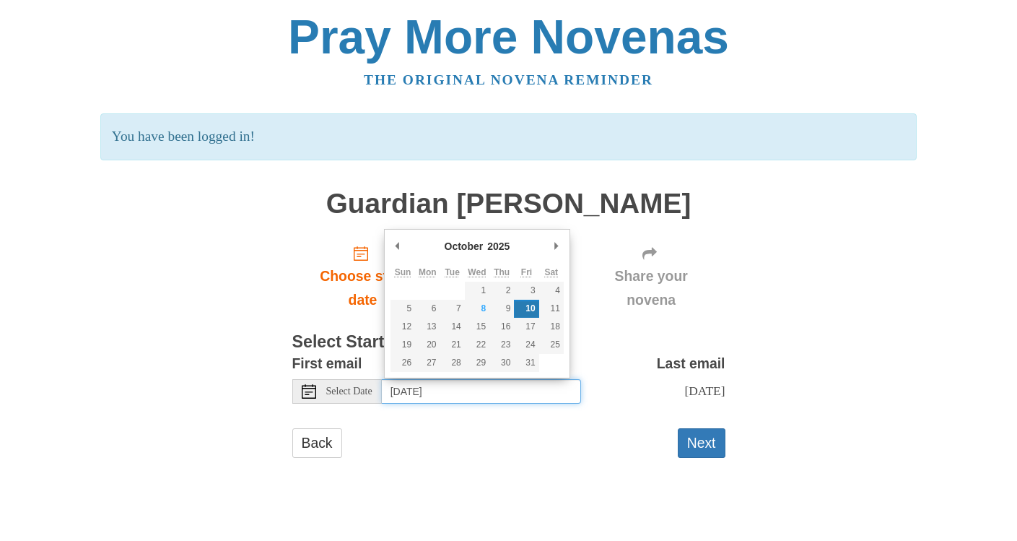  What do you see at coordinates (403, 308) in the screenshot?
I see `button: 5` at bounding box center [403, 308].